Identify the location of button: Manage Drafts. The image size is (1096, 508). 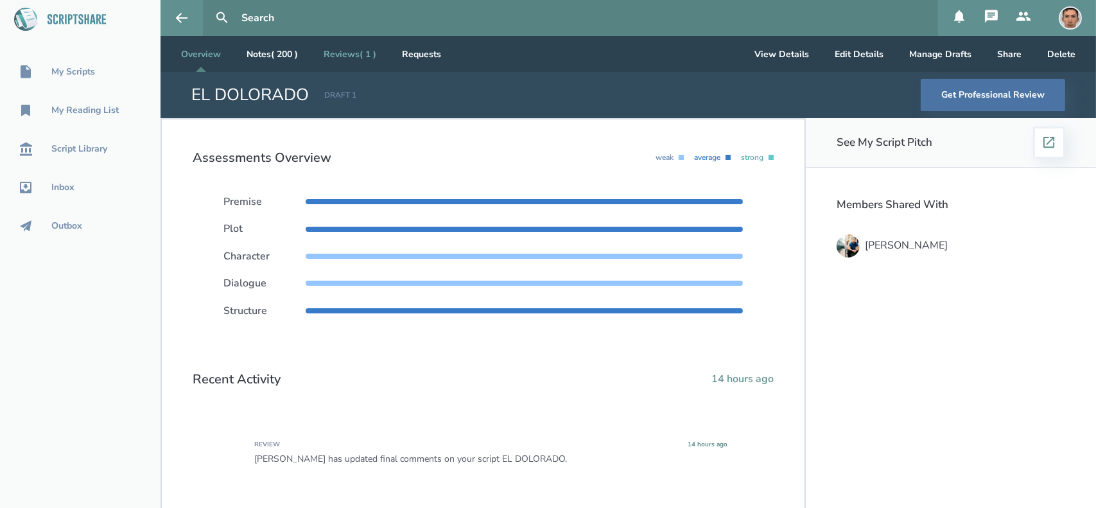
(940, 54).